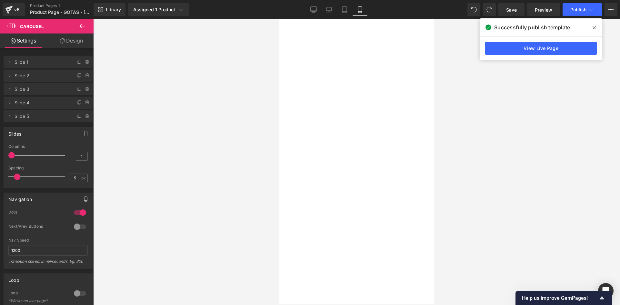 The image size is (620, 305). Describe the element at coordinates (582, 10) in the screenshot. I see `button: Publish` at that location.